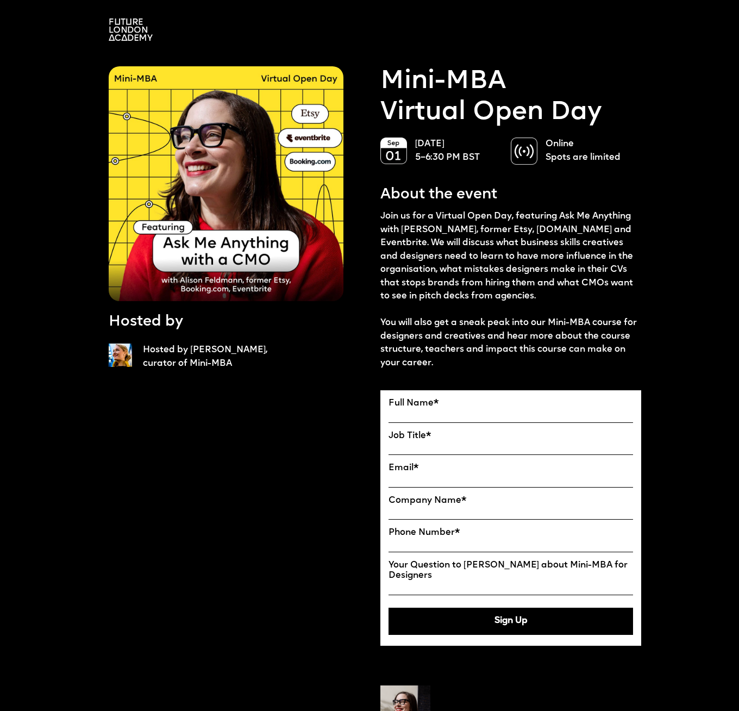 This screenshot has height=711, width=739. Describe the element at coordinates (511, 468) in the screenshot. I see `label: Email` at that location.